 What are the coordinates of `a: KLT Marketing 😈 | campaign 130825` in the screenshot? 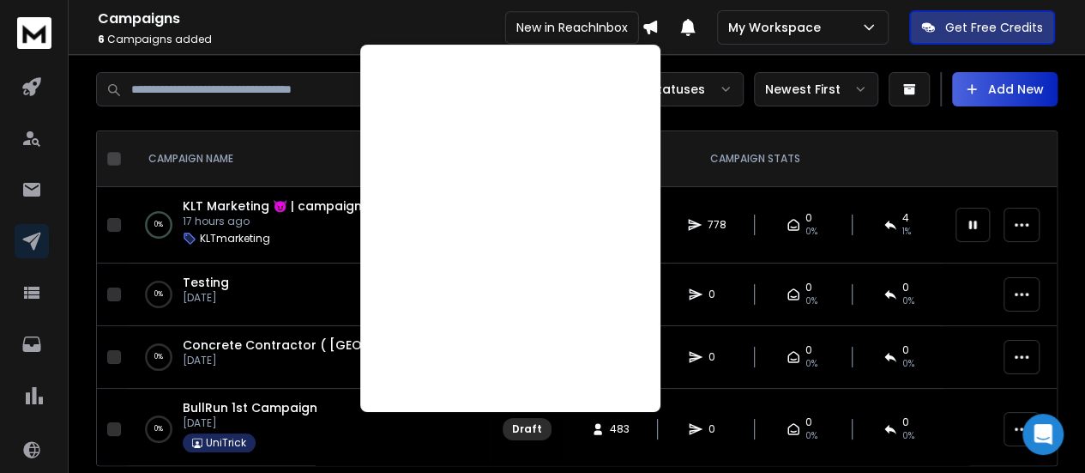 It's located at (295, 206).